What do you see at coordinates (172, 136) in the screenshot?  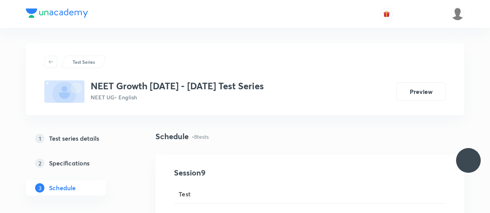 I see `h4: Schedule` at bounding box center [172, 136].